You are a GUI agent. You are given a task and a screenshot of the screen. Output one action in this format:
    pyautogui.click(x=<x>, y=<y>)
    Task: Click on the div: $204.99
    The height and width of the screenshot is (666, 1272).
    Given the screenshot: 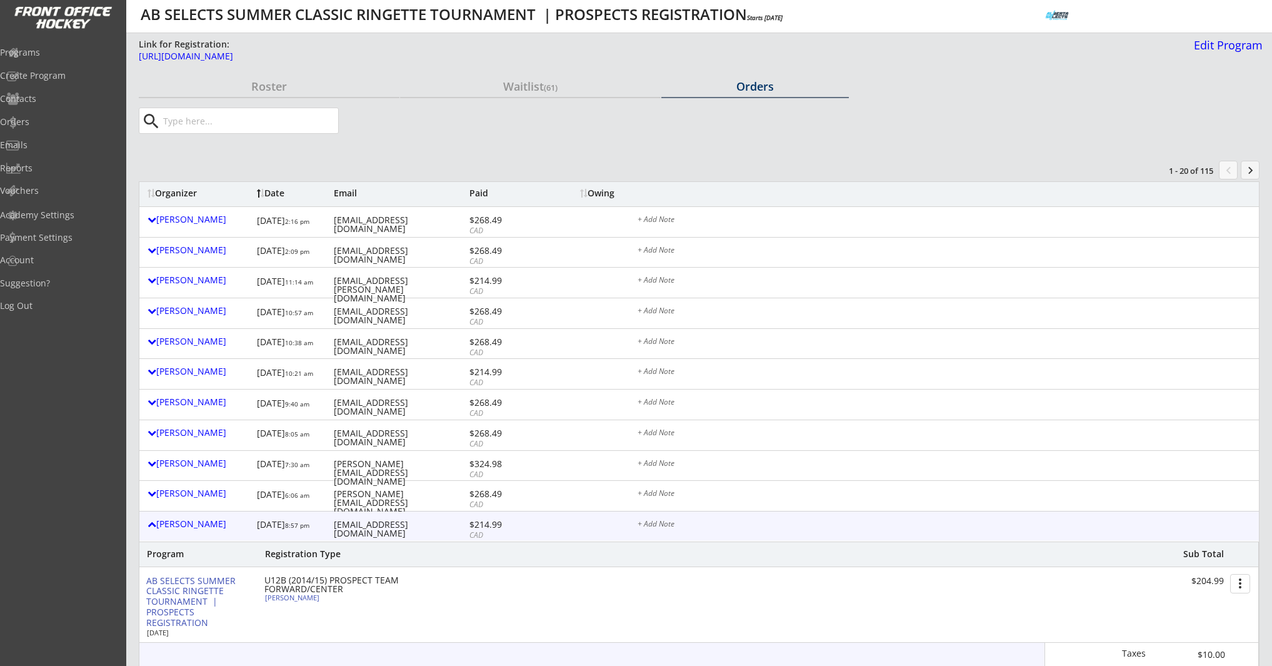 What is the action you would take?
    pyautogui.click(x=1185, y=581)
    